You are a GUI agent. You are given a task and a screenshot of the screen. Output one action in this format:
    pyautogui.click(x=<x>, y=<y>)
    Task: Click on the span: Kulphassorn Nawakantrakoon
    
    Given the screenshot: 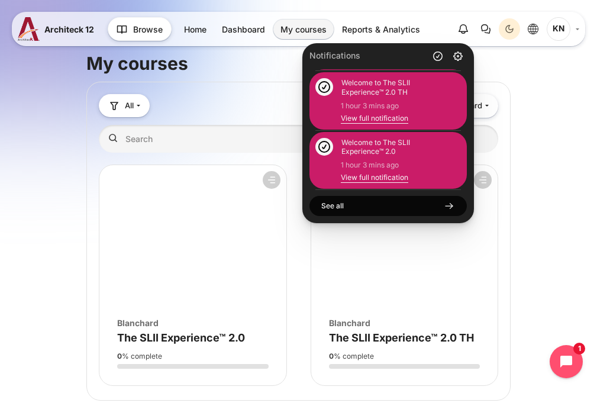 What is the action you would take?
    pyautogui.click(x=558, y=29)
    